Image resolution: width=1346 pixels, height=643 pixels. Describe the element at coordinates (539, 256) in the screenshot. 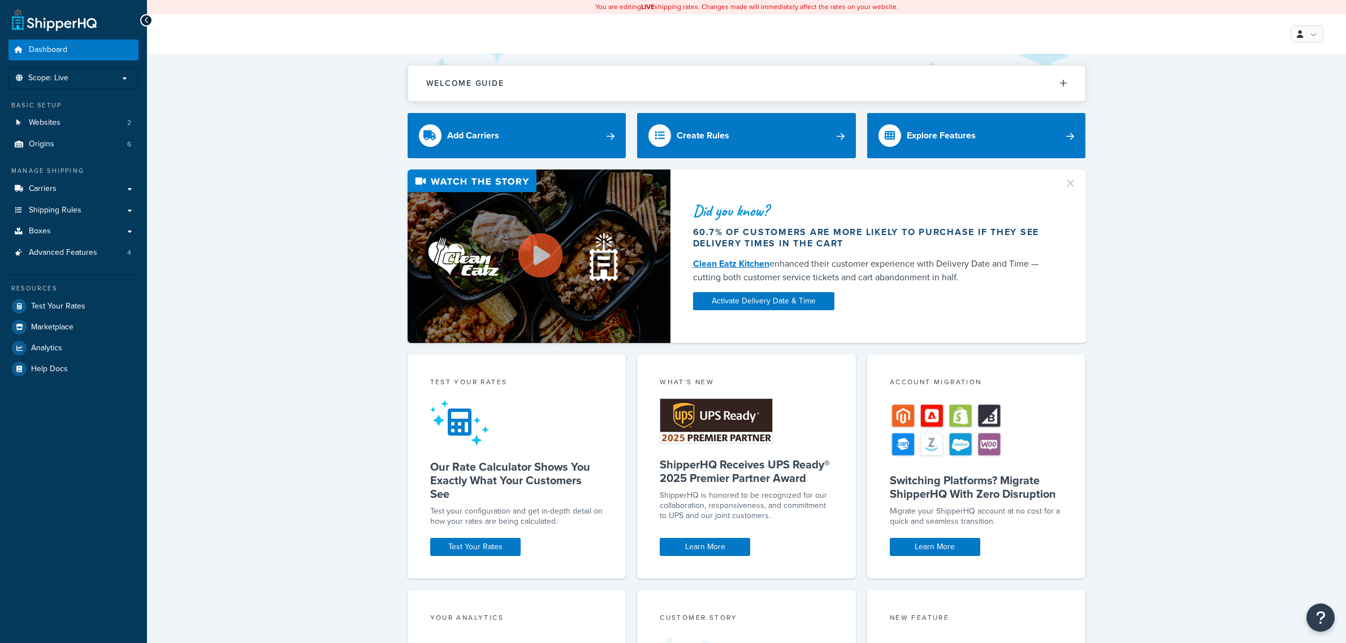

I see `img: Video thumbnail` at that location.